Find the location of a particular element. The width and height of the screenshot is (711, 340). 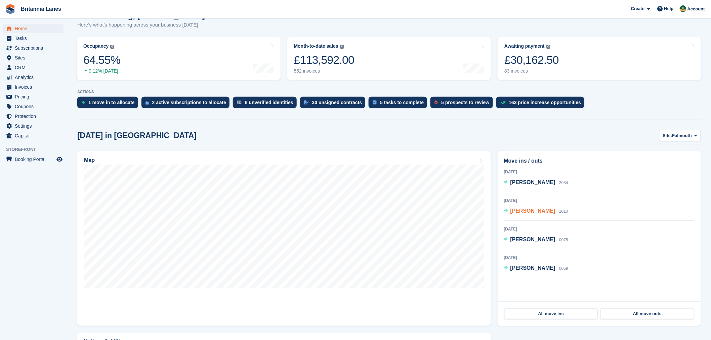

img: price_increase_opportunities-93ffe204e8149a01c8c9dc8f82e8f89637d9d84a8eef4429ea346261dce0b2c0.svg is located at coordinates (503, 102).